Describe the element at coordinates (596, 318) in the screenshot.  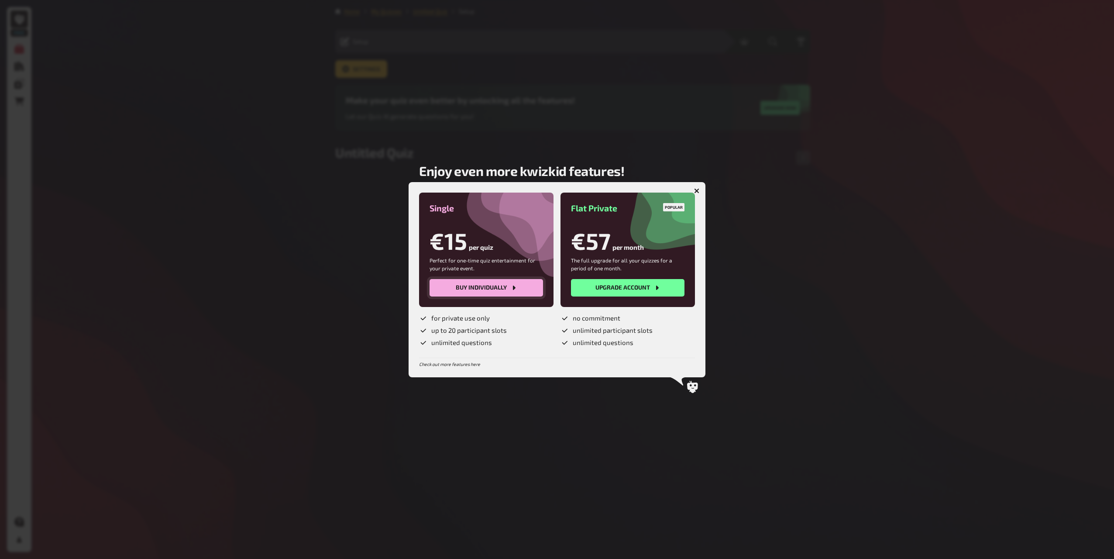
I see `span: no commitment` at that location.